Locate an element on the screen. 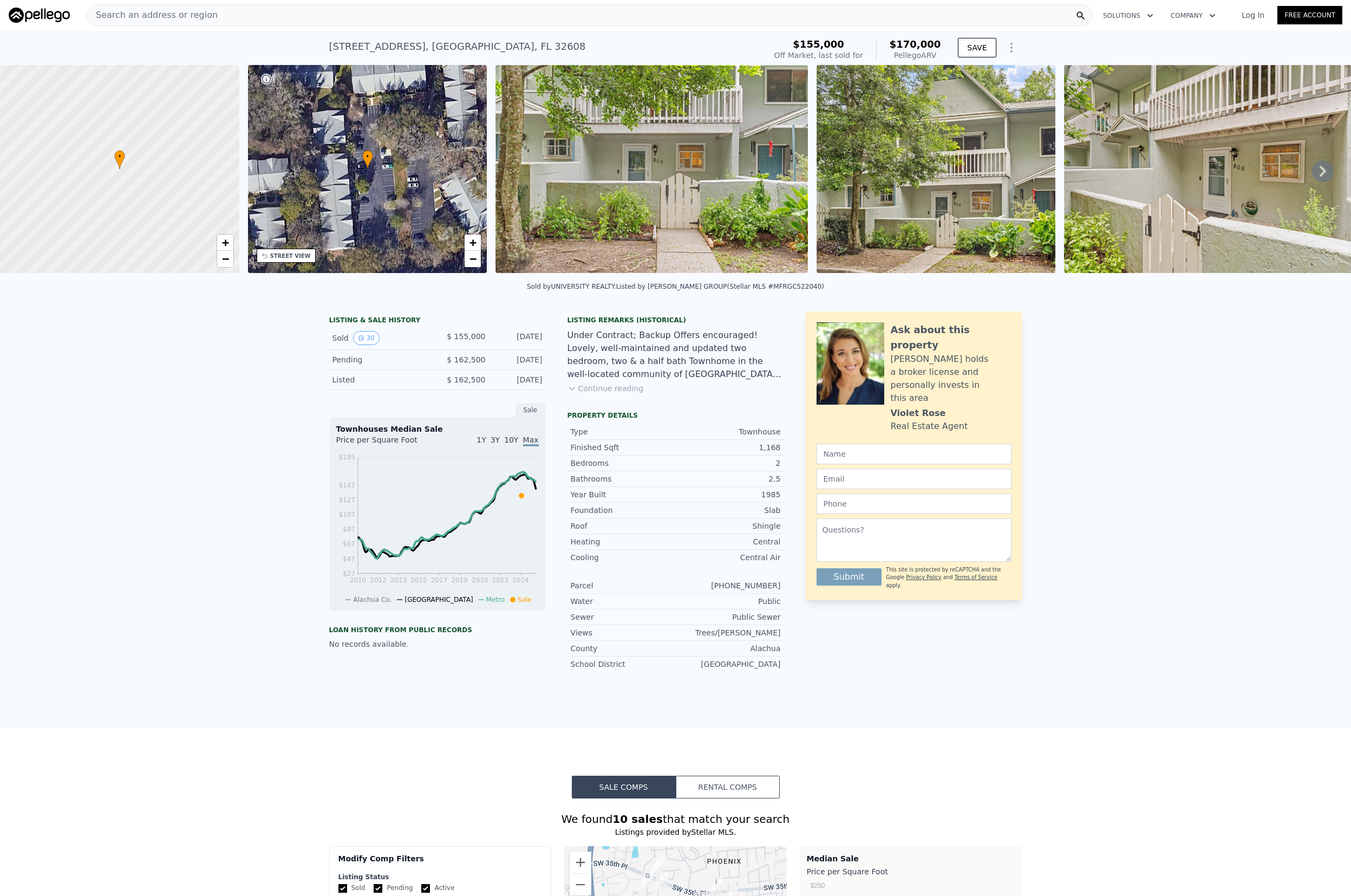 This screenshot has height=896, width=1351. div: Public is located at coordinates (728, 601).